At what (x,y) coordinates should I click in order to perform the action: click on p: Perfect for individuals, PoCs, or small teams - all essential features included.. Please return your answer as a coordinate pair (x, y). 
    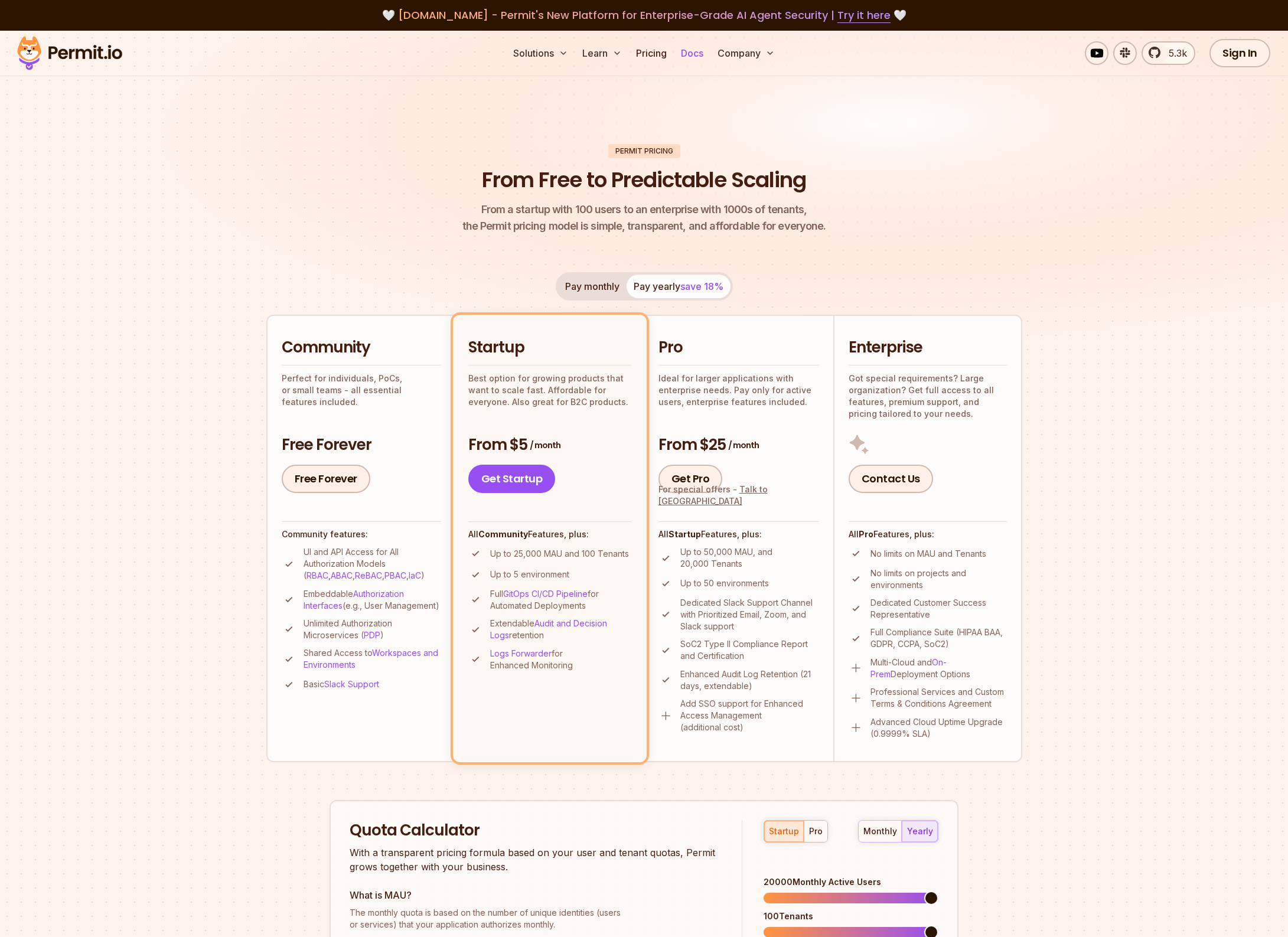
    Looking at the image, I should click on (362, 390).